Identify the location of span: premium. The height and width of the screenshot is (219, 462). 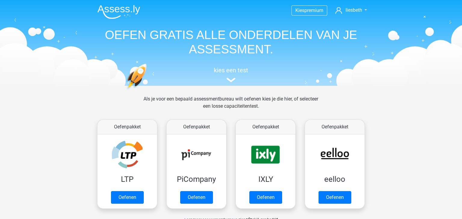
(314, 10).